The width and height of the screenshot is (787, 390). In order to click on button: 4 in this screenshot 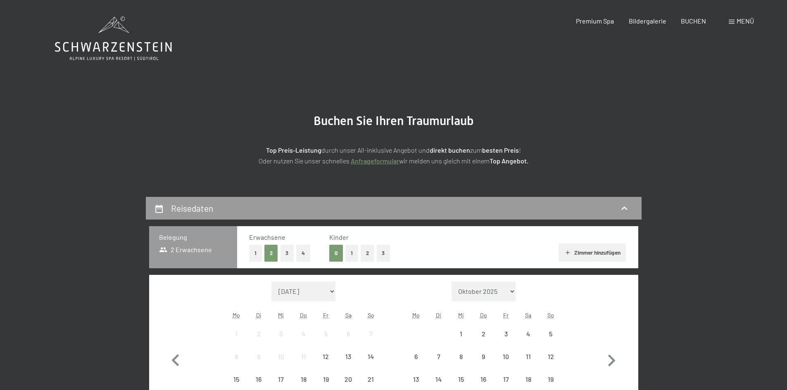, I will do `click(303, 253)`.